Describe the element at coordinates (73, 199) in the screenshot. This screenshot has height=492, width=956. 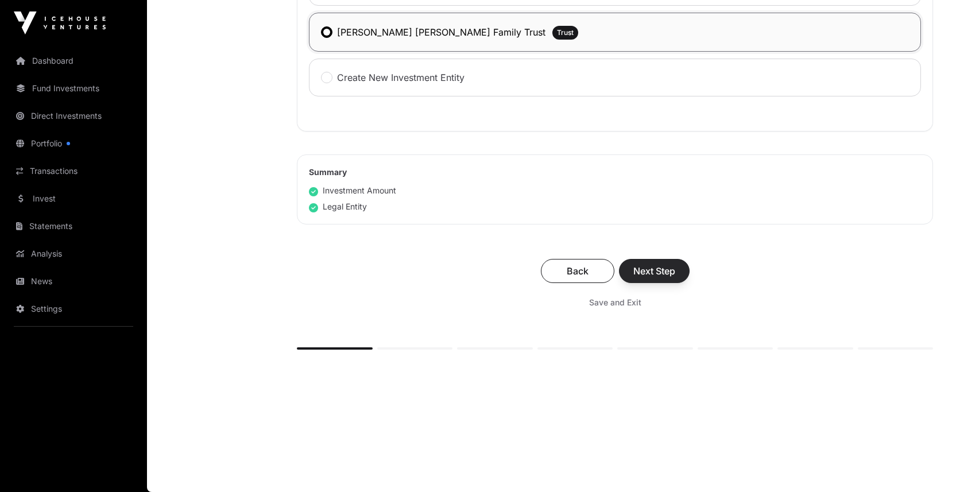
I see `a: Invest` at that location.